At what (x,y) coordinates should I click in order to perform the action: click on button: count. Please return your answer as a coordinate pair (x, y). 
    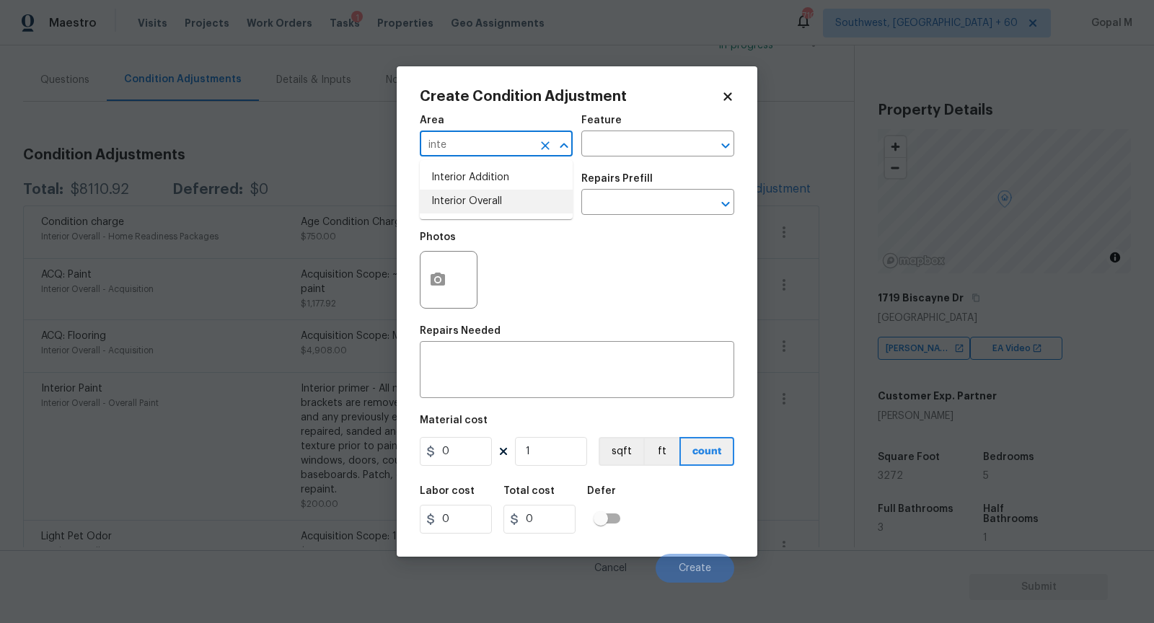
    Looking at the image, I should click on (707, 452).